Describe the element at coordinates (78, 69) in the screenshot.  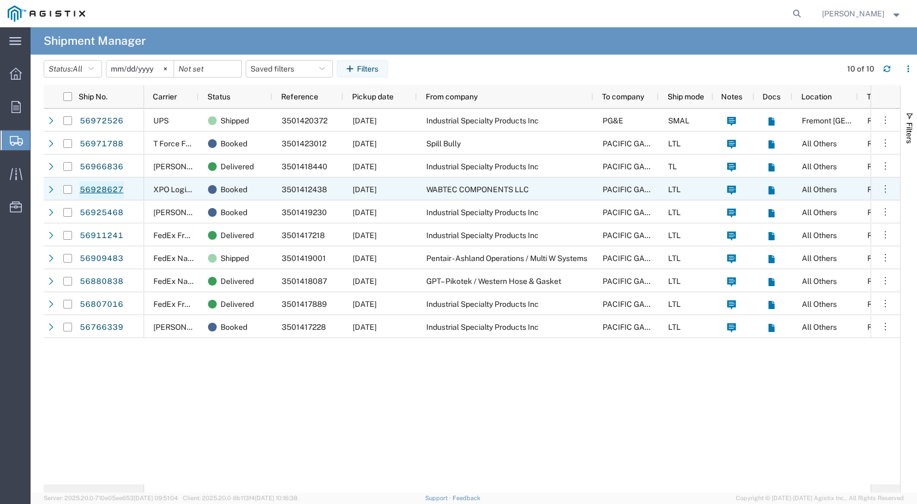
I see `span: All` at that location.